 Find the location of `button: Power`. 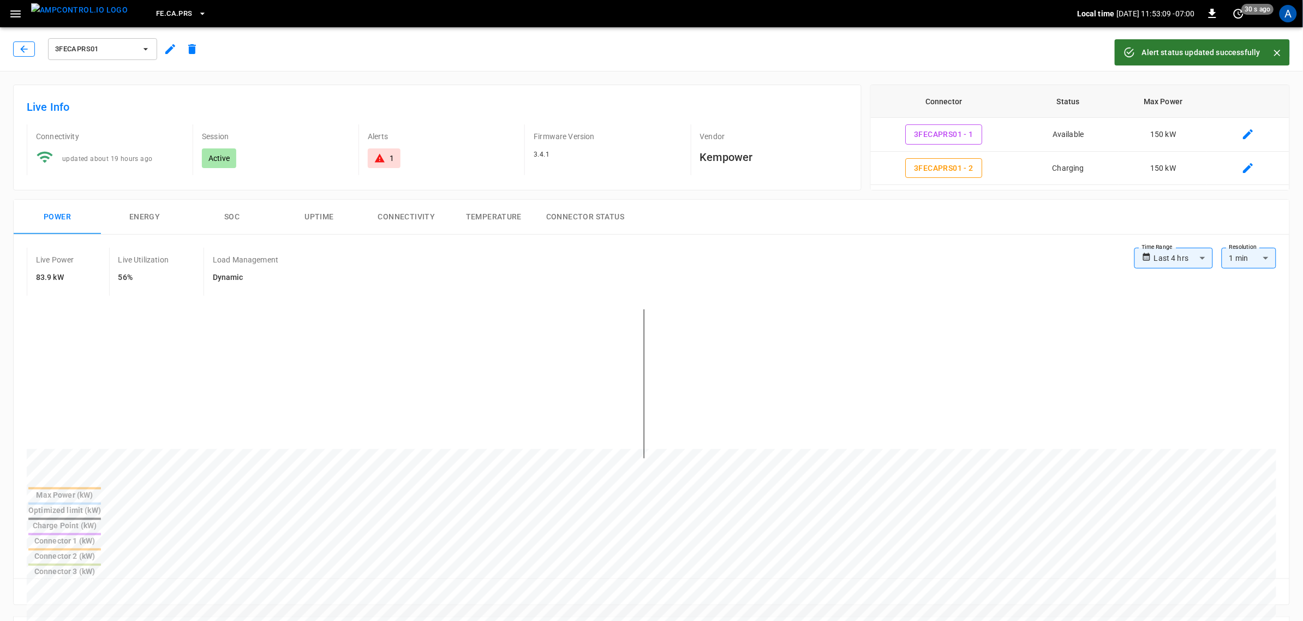

button: Power is located at coordinates (57, 217).